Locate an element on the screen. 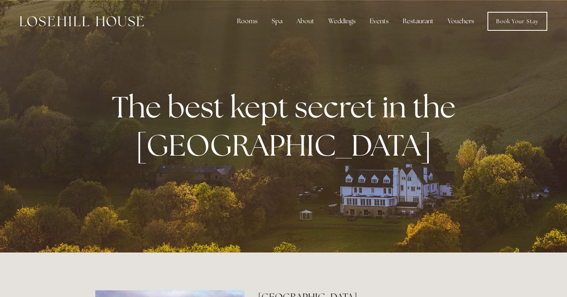 The image size is (567, 297). a: Book Your Stay is located at coordinates (518, 21).